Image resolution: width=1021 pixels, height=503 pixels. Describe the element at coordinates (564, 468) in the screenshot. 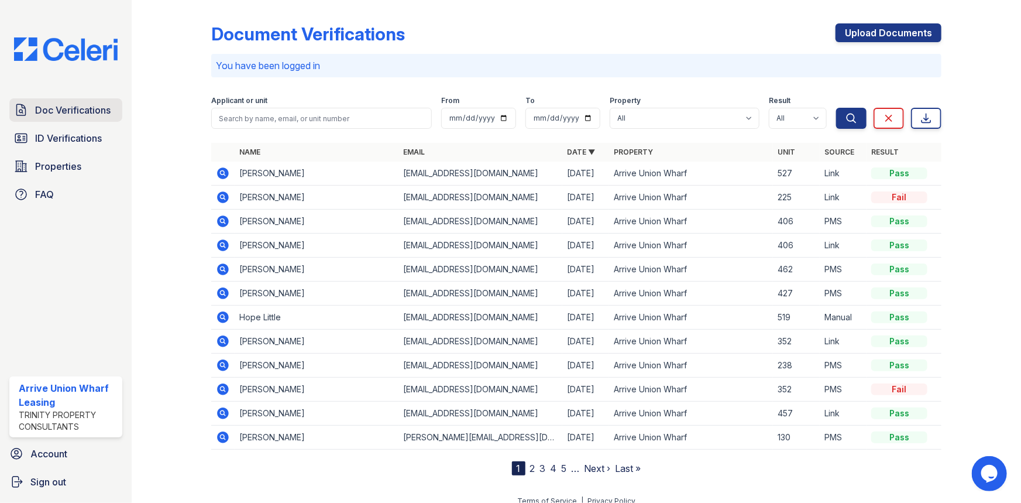

I see `a: 5` at that location.